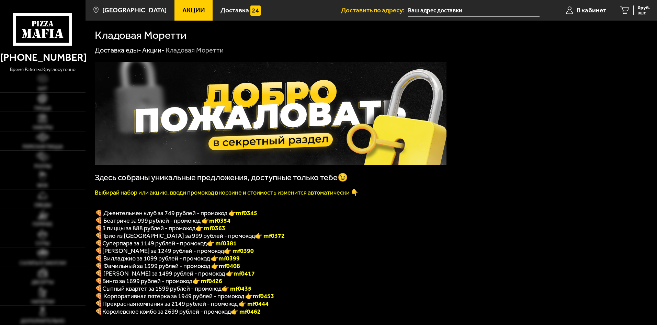 This screenshot has height=325, width=657. What do you see at coordinates (43, 206) in the screenshot?
I see `span: Обеды` at bounding box center [43, 206].